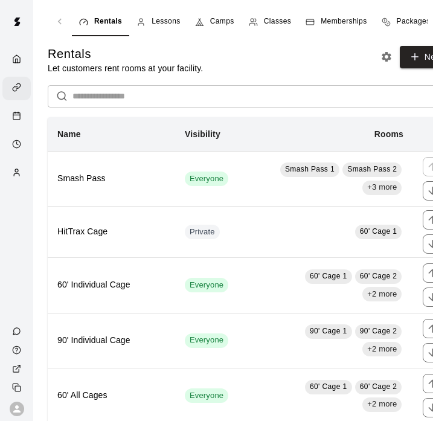  What do you see at coordinates (111, 179) in the screenshot?
I see `h6: Smash Pass` at bounding box center [111, 179].